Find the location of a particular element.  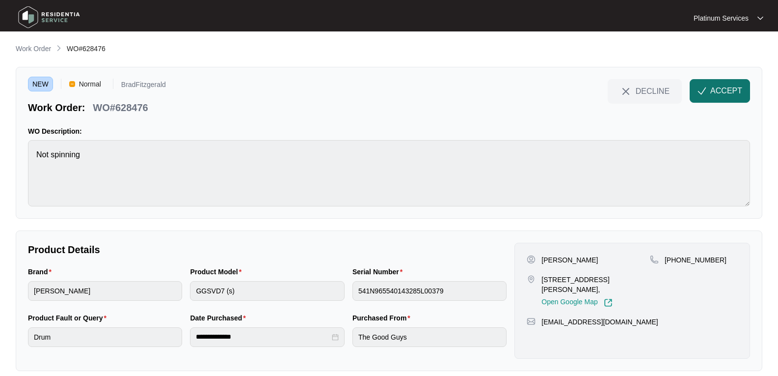

label: Serial Number is located at coordinates (380, 272).